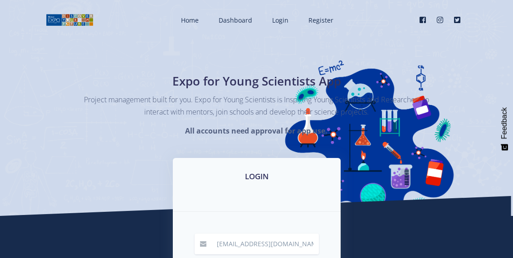 This screenshot has height=258, width=513. Describe the element at coordinates (320, 20) in the screenshot. I see `span: Register` at that location.